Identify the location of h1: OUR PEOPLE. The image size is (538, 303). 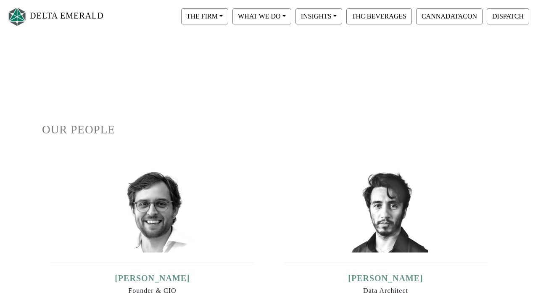
(269, 129).